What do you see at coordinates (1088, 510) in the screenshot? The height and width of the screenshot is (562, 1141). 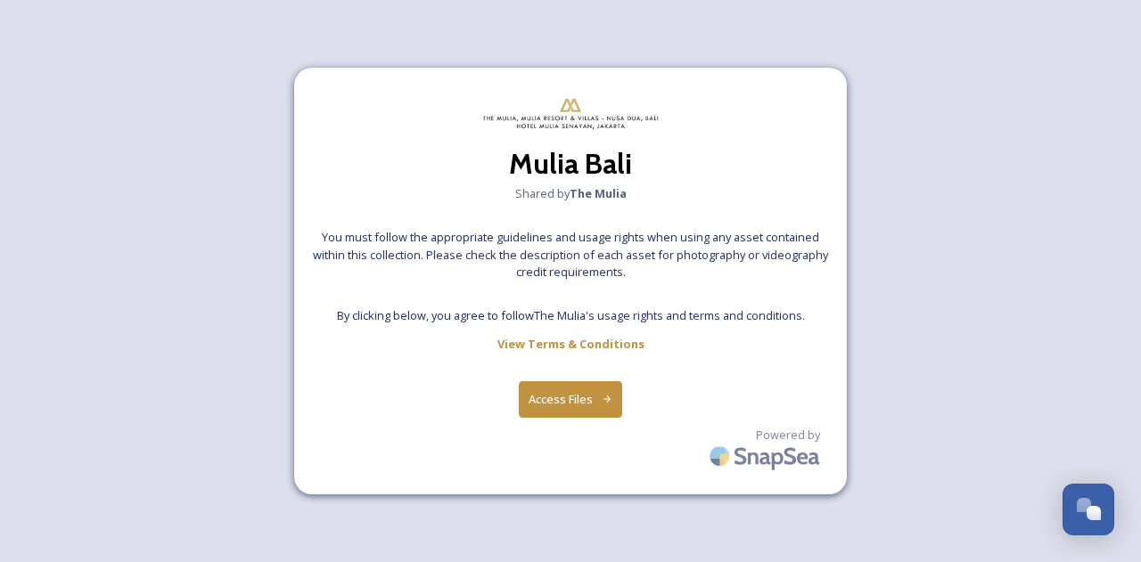 I see `button: Open Chat` at bounding box center [1088, 510].